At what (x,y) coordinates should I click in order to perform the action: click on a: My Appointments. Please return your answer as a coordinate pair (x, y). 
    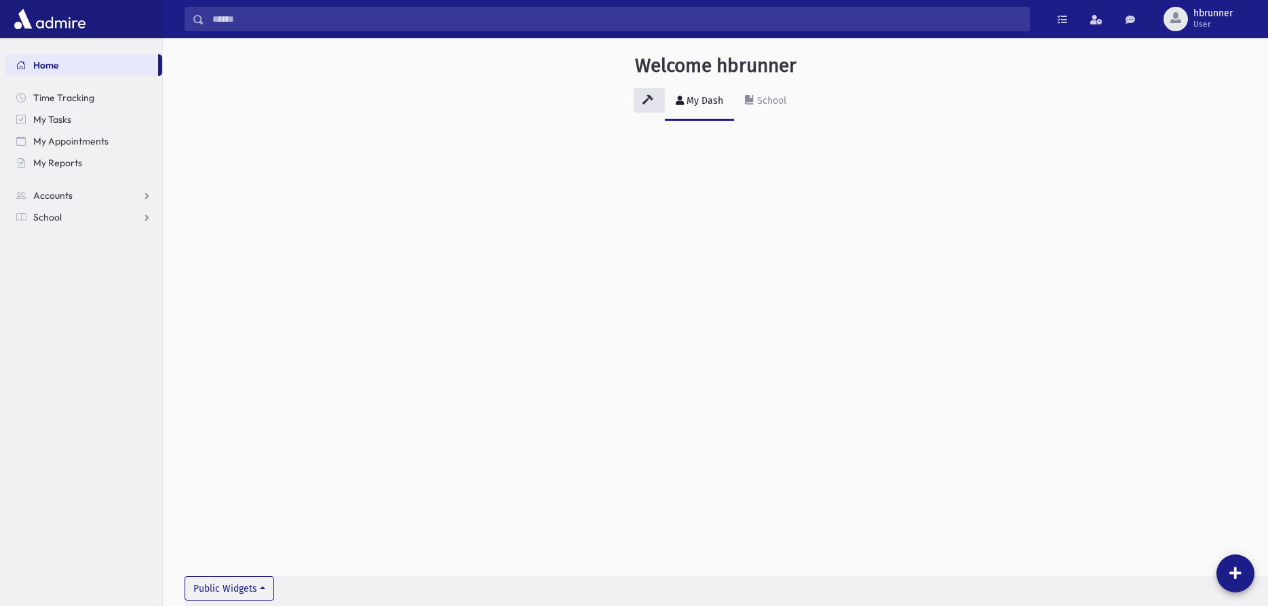
    Looking at the image, I should click on (83, 141).